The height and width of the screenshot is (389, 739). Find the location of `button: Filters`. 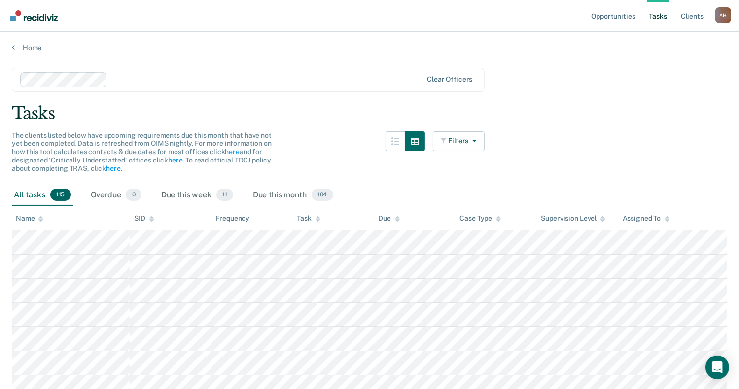

button: Filters is located at coordinates (459, 142).